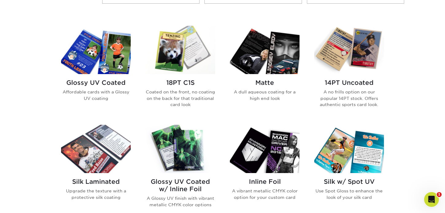 The image size is (445, 213). I want to click on img: 14PT Uncoated Trading Cards, so click(349, 50).